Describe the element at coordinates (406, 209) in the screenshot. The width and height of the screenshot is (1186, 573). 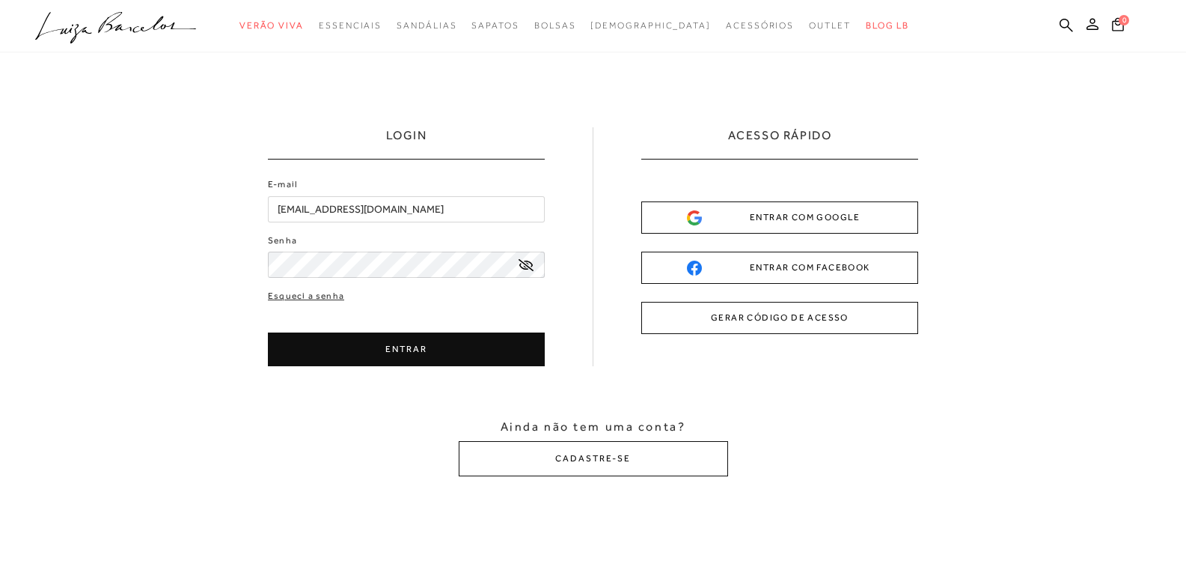
I see `input: E-mail` at that location.